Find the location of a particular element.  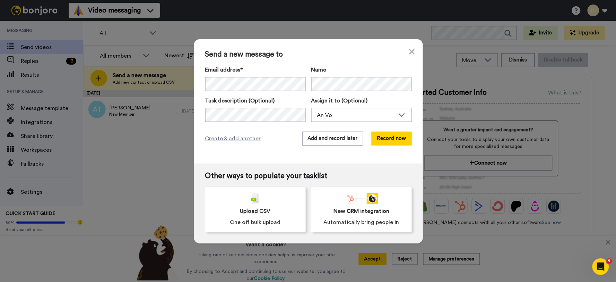

span: Upload CSV is located at coordinates (256, 211).